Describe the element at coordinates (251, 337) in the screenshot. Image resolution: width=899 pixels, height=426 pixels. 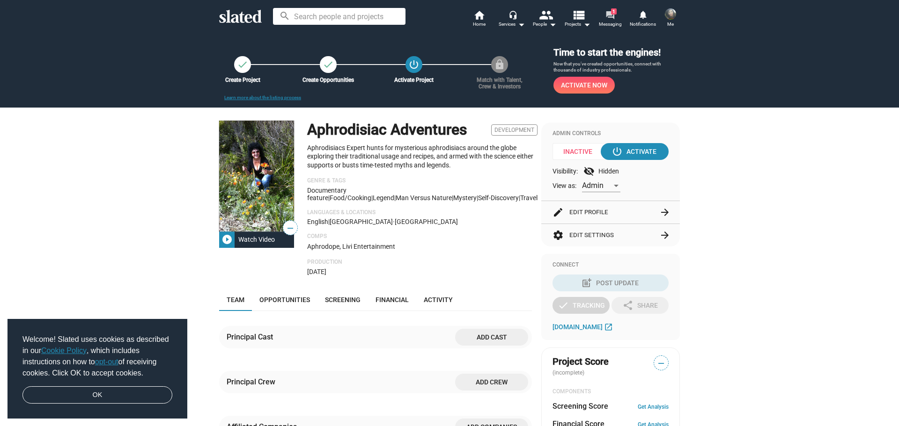
I see `div: Principal Cast` at that location.